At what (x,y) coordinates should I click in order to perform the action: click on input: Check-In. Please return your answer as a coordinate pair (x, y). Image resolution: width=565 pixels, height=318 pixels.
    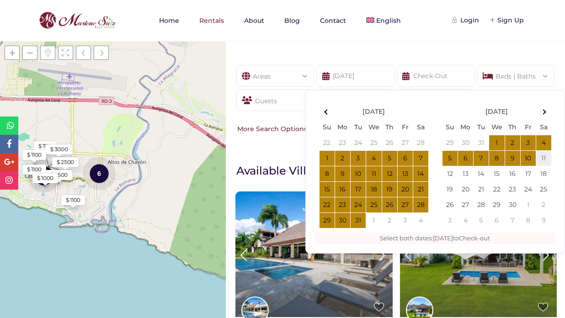
    Looking at the image, I should click on (355, 76).